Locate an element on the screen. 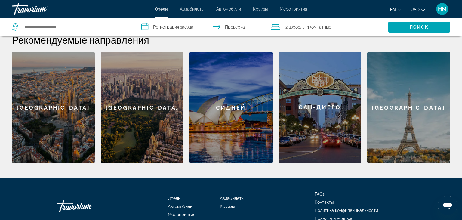 The width and height of the screenshot is (462, 220). button: Изменить язык is located at coordinates (396, 9).